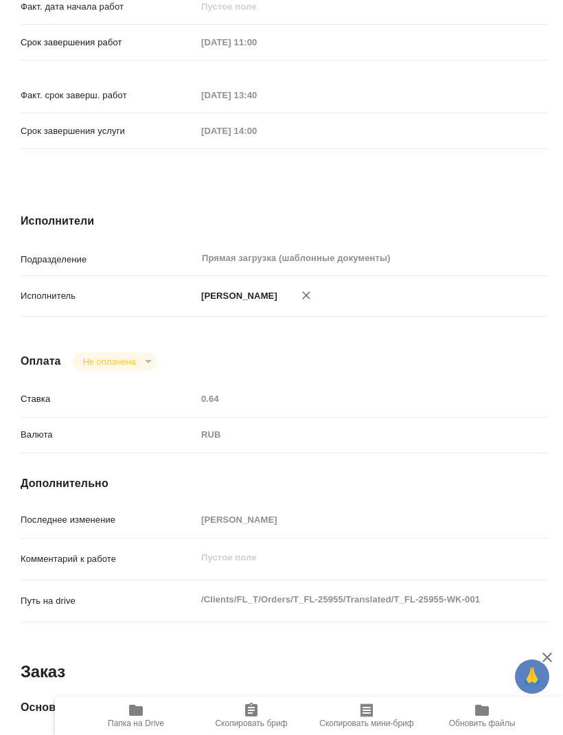  I want to click on h4: Оплата, so click(41, 361).